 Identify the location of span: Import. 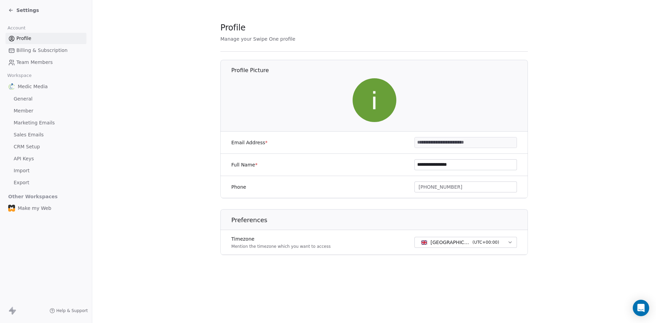
(22, 170).